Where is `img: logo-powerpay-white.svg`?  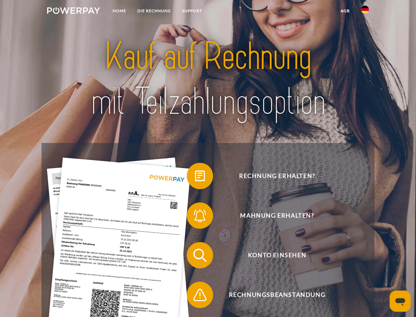
img: logo-powerpay-white.svg is located at coordinates (74, 11).